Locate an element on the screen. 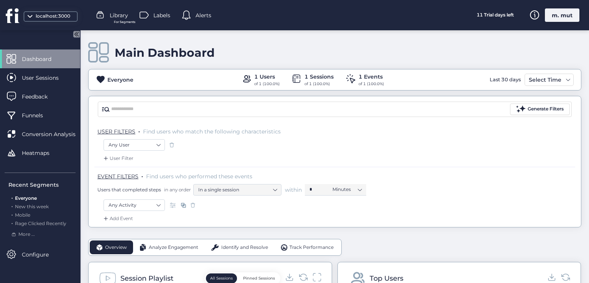 The width and height of the screenshot is (589, 283). button: Generate Filters is located at coordinates (540, 109).